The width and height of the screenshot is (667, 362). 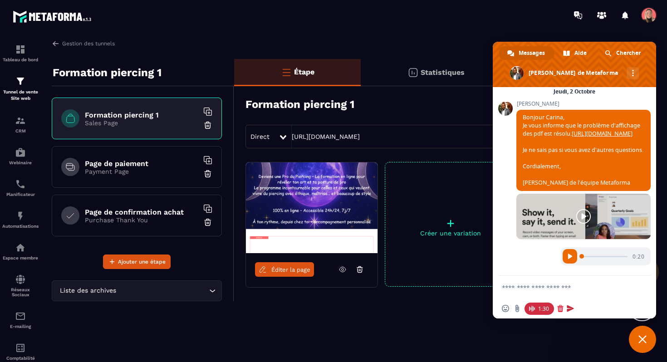 I want to click on span: Éditer la page, so click(x=291, y=270).